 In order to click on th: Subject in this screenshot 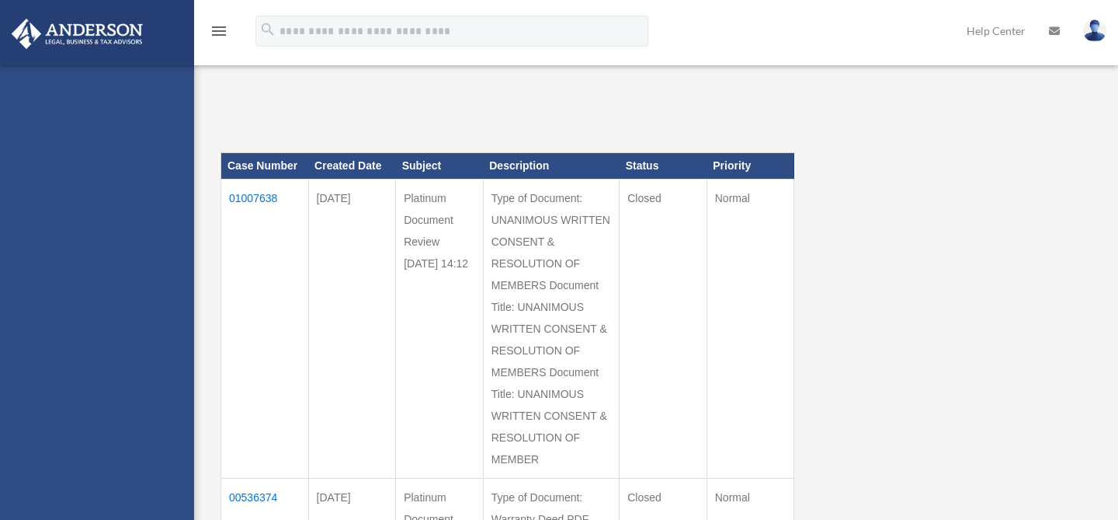, I will do `click(440, 166)`.